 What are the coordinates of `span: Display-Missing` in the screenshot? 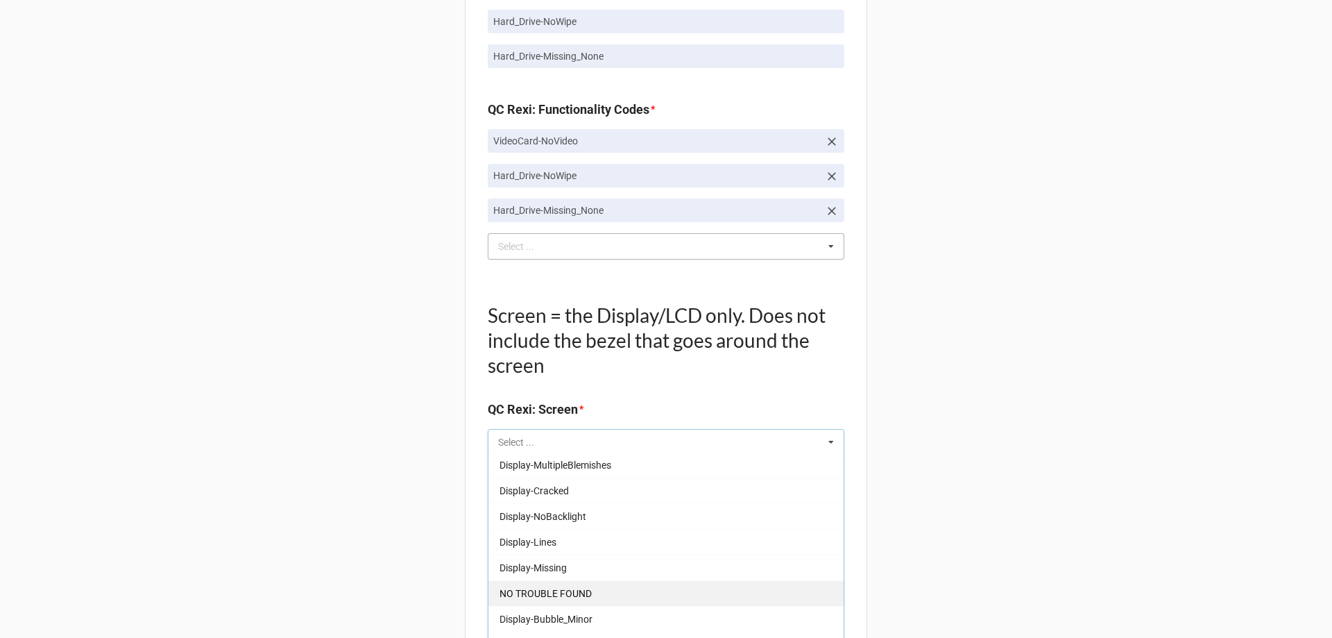 It's located at (533, 568).